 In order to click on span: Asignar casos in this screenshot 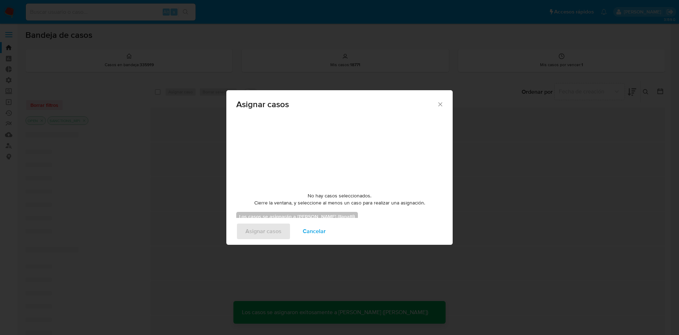, I will do `click(337, 104)`.